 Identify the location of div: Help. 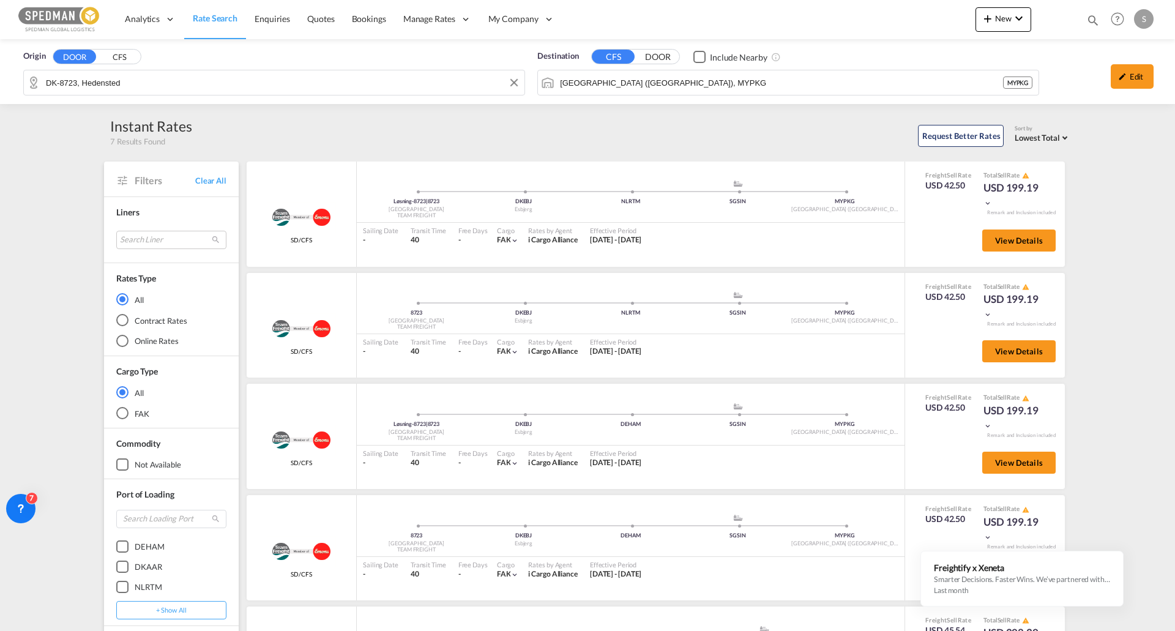
(1120, 20).